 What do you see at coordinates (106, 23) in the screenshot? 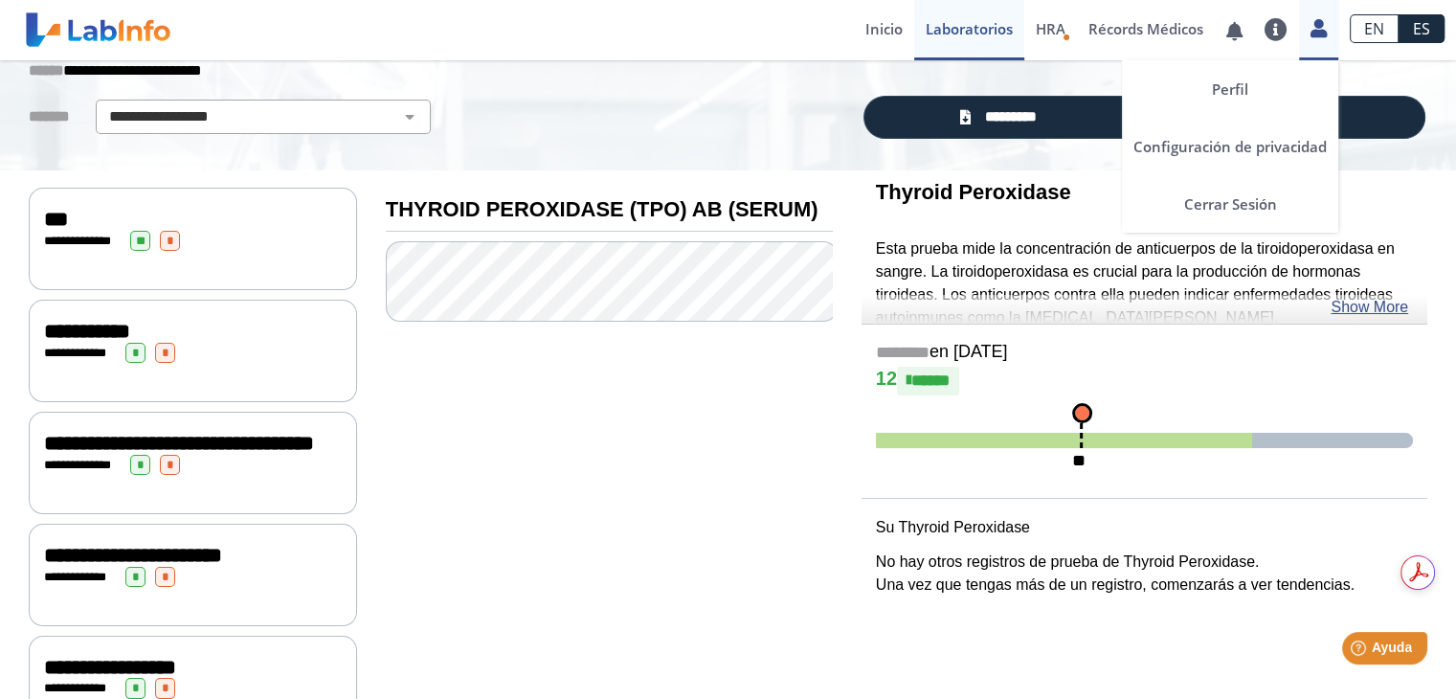
I see `span: Ayuda` at bounding box center [106, 23].